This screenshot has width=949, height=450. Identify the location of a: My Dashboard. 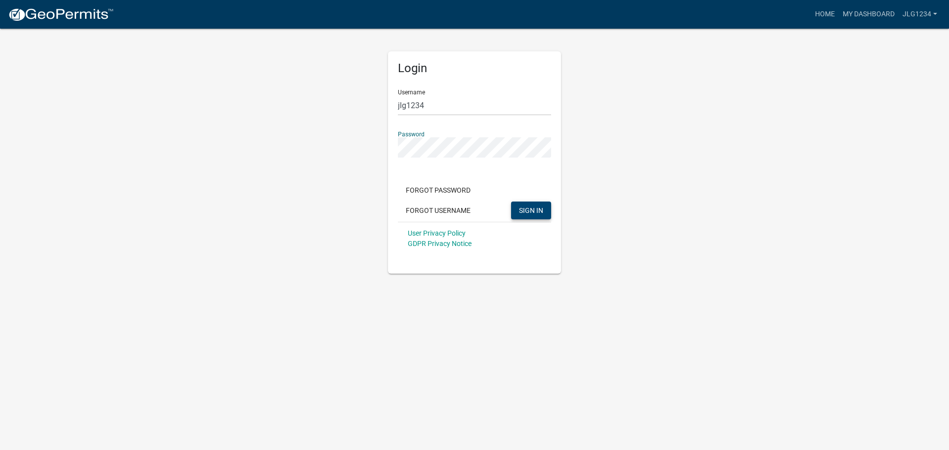
(868, 14).